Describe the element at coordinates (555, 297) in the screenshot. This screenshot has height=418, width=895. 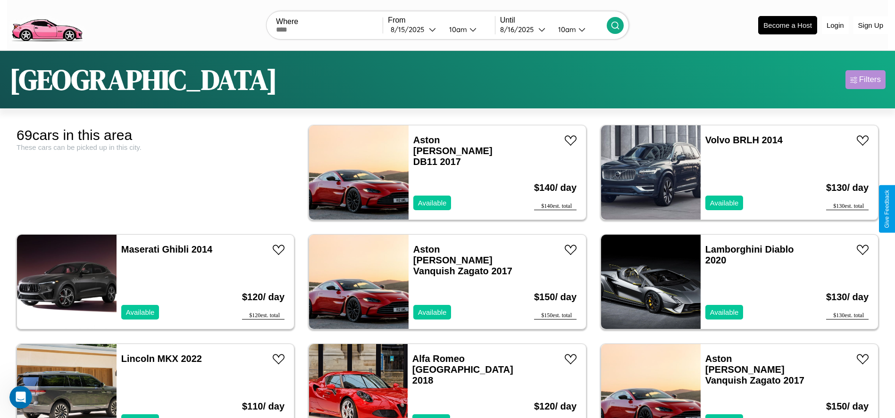
I see `h3: $ 150 / day` at that location.